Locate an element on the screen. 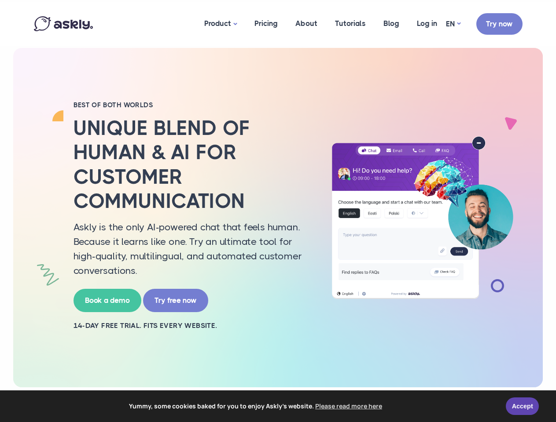 Image resolution: width=556 pixels, height=422 pixels. img: AI multilingual chat is located at coordinates (422, 217).